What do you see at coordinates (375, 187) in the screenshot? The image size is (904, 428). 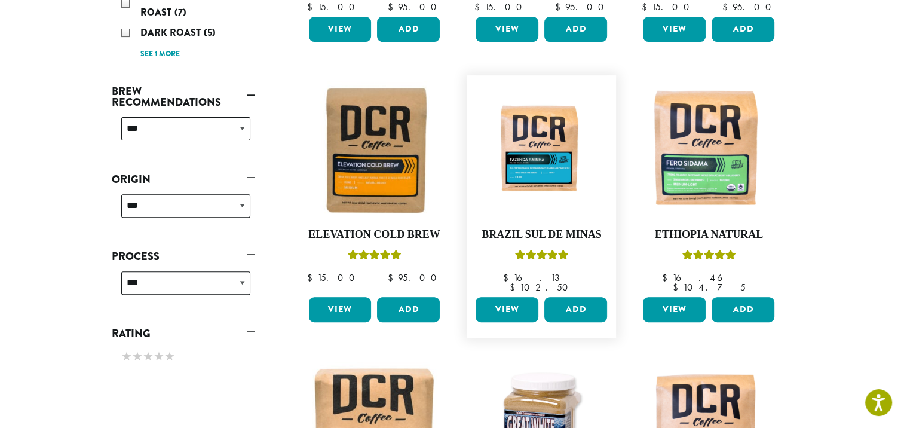 I see `a: Elevation Cold BrewRated 5.00 out of 5` at bounding box center [375, 187].